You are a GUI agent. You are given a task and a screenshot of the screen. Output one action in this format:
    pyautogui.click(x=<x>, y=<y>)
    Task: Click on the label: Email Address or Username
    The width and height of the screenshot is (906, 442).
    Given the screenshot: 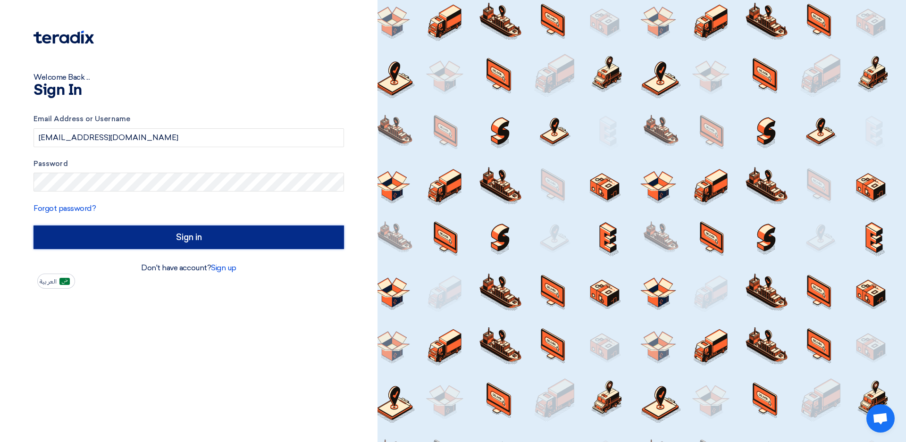 What is the action you would take?
    pyautogui.click(x=189, y=119)
    